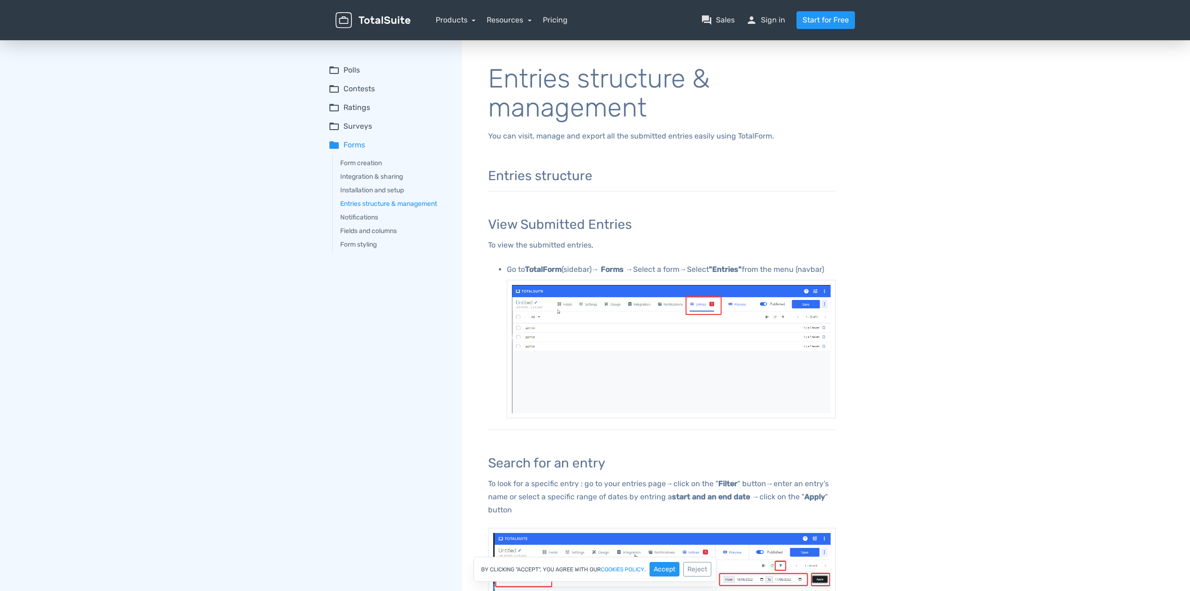 The width and height of the screenshot is (1190, 591). What do you see at coordinates (751, 20) in the screenshot?
I see `span: person` at bounding box center [751, 20].